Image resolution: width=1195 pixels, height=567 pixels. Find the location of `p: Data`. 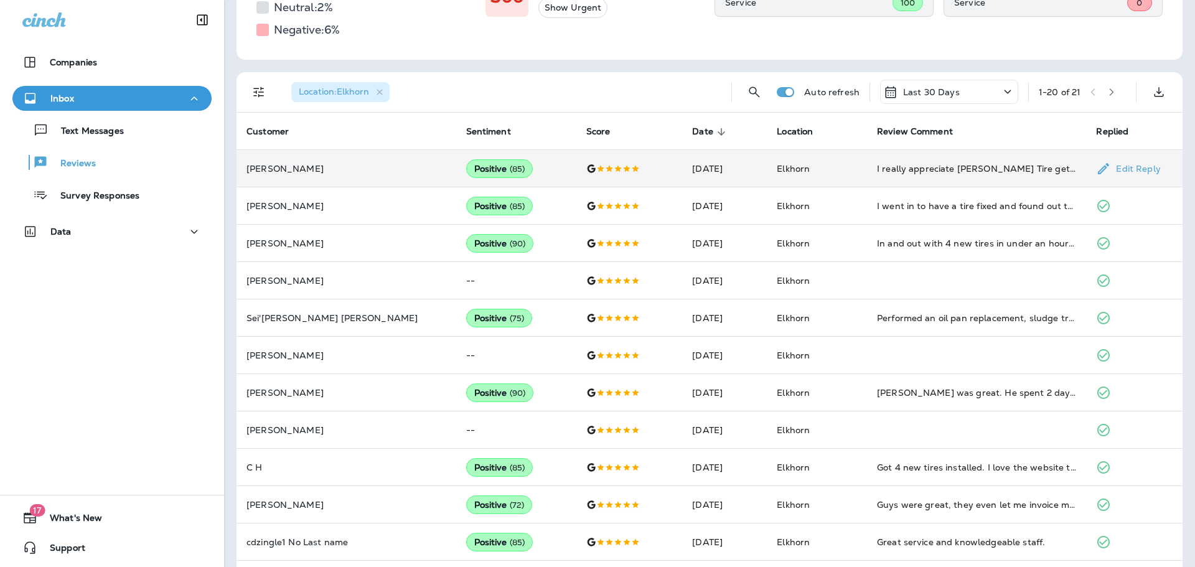

p: Data is located at coordinates (61, 231).